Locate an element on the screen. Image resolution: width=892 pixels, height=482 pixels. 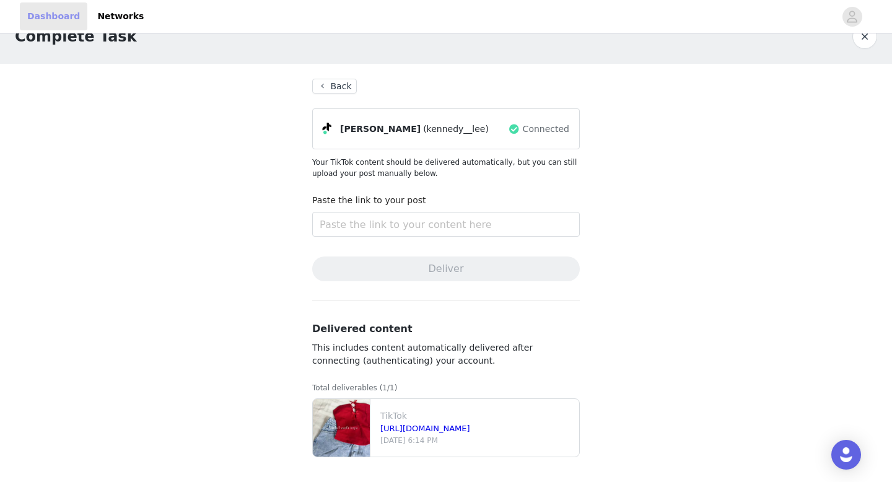
span: (kennedy__lee) is located at coordinates (456, 129).